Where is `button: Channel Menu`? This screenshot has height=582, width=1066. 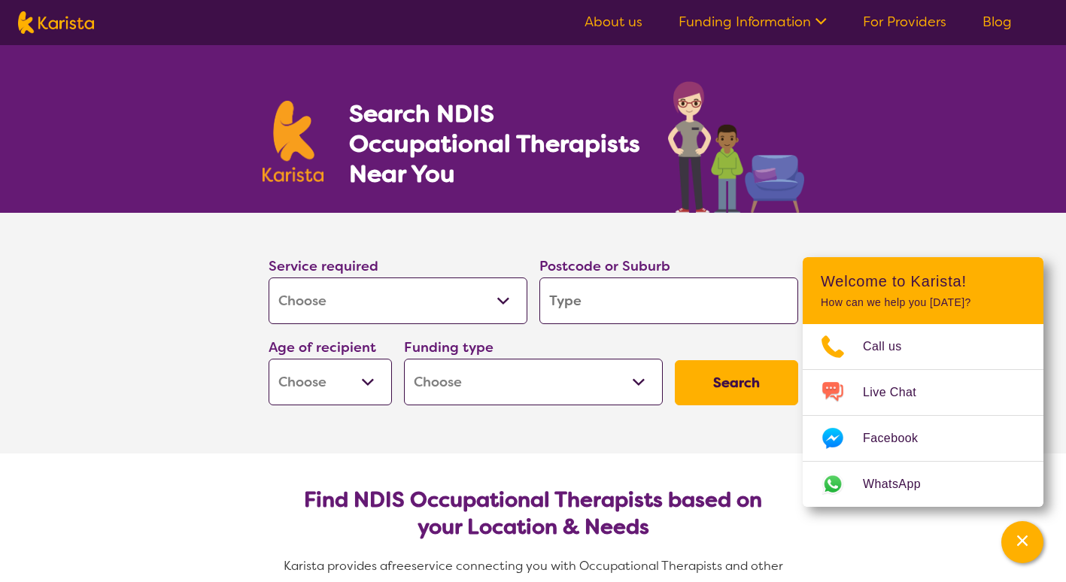
button: Channel Menu is located at coordinates (1022, 542).